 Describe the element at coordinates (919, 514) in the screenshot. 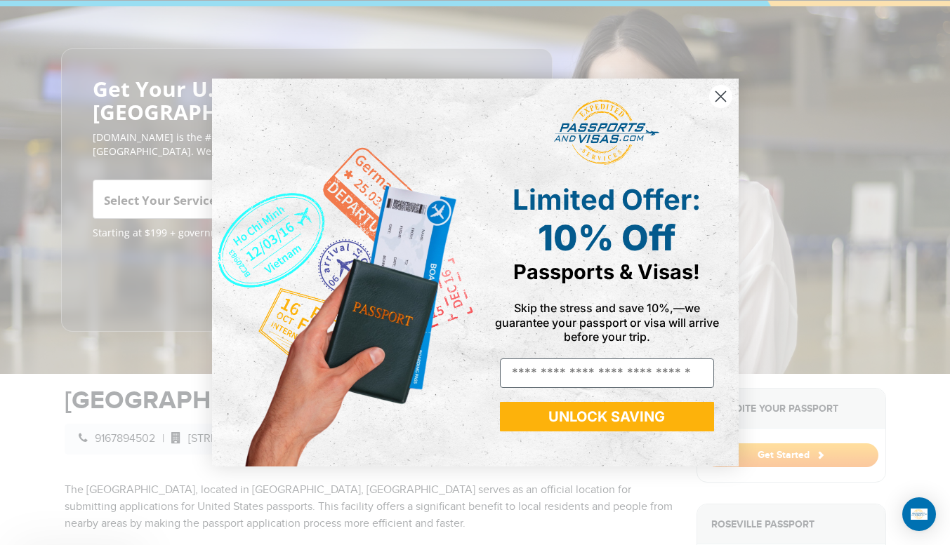

I see `div: Open Intercom Messenger` at that location.